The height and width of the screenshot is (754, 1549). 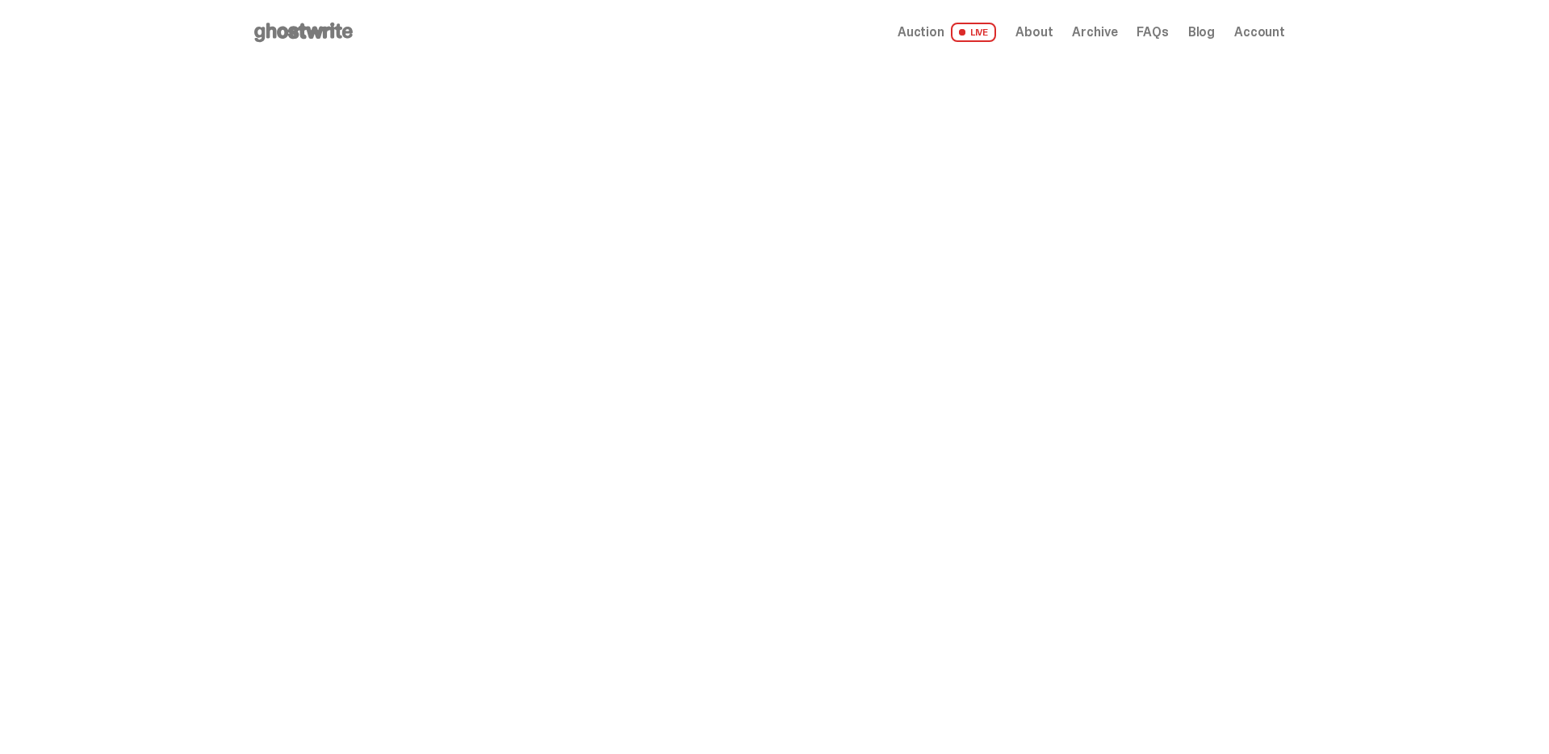 What do you see at coordinates (921, 32) in the screenshot?
I see `span: Auction` at bounding box center [921, 32].